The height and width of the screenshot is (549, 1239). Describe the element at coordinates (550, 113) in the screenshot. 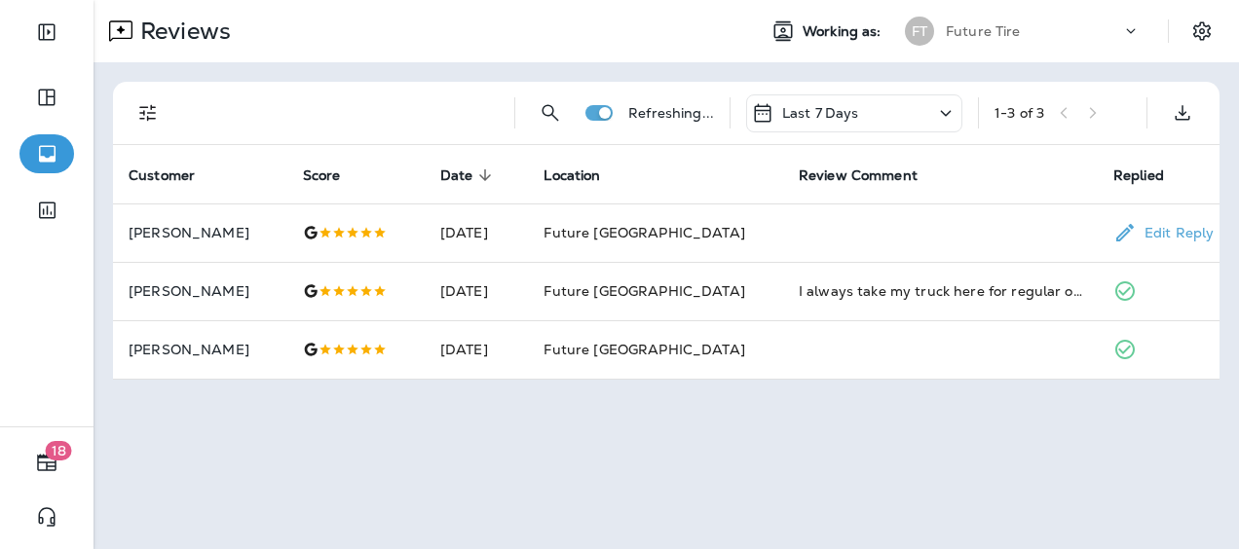

I see `button: Search Reviews` at that location.